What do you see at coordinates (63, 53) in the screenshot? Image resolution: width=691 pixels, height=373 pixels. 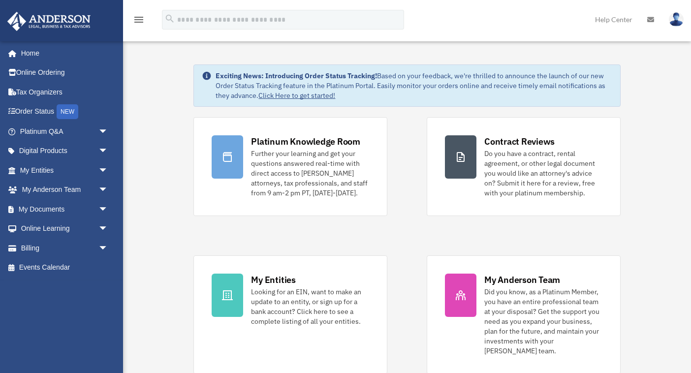 I see `a: Home` at bounding box center [63, 53].